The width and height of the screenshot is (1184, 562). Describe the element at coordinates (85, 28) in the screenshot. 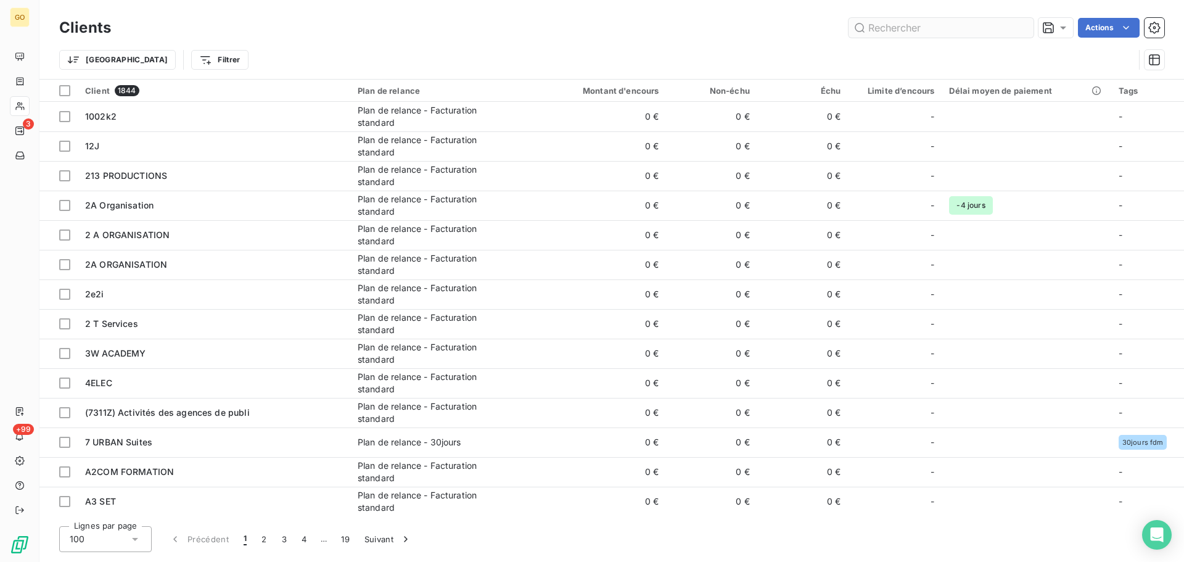

I see `h3: Clients` at that location.